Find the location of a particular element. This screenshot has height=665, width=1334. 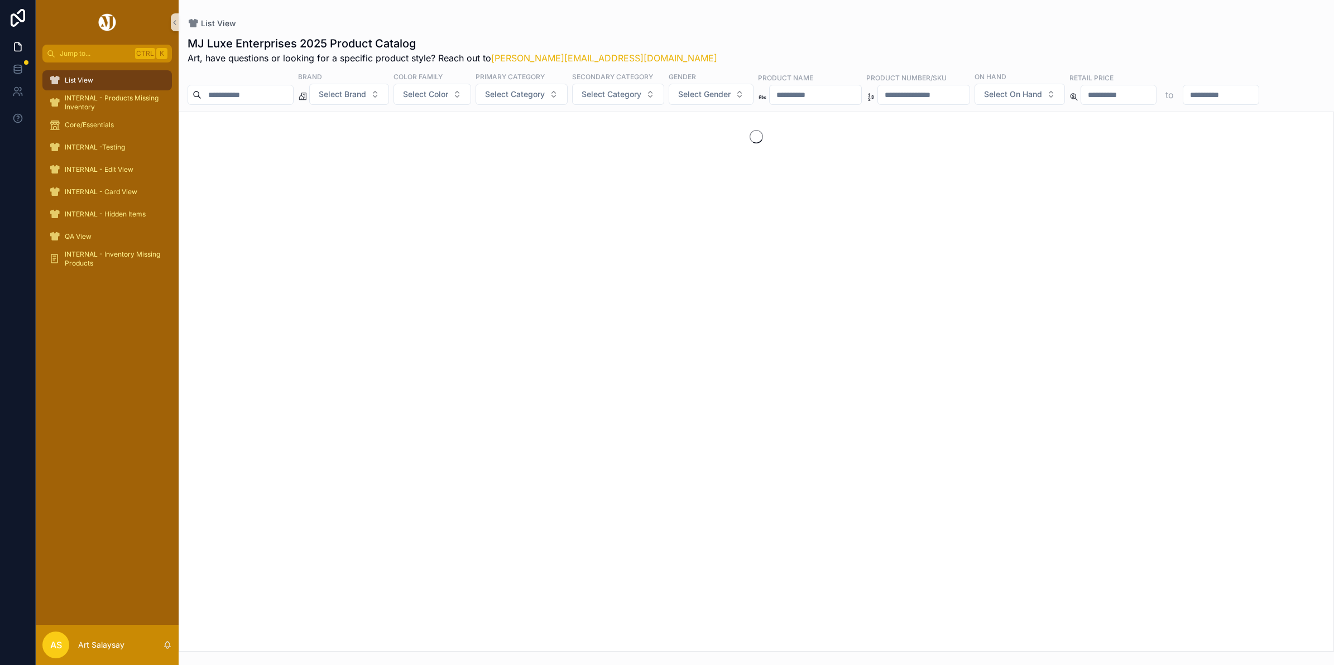

label: On Hand is located at coordinates (990, 76).